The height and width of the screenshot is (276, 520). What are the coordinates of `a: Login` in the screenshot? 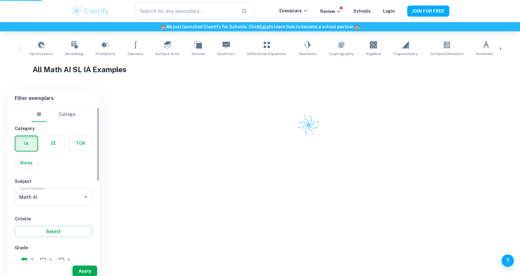 It's located at (389, 11).